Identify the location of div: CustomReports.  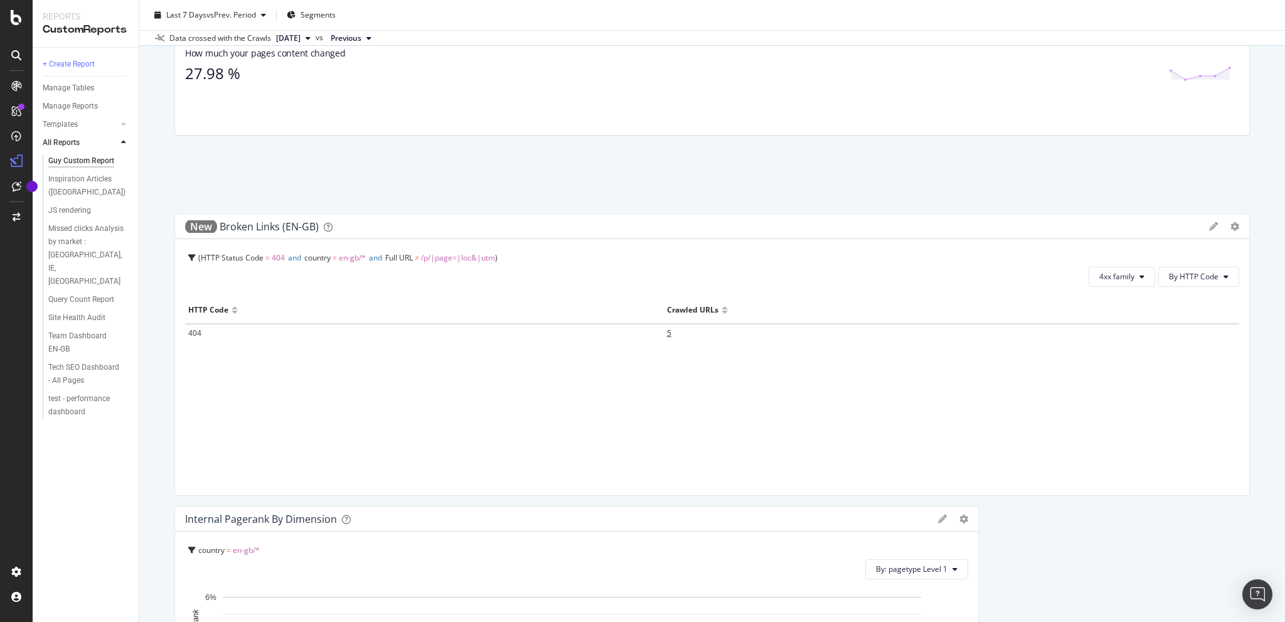
(85, 29).